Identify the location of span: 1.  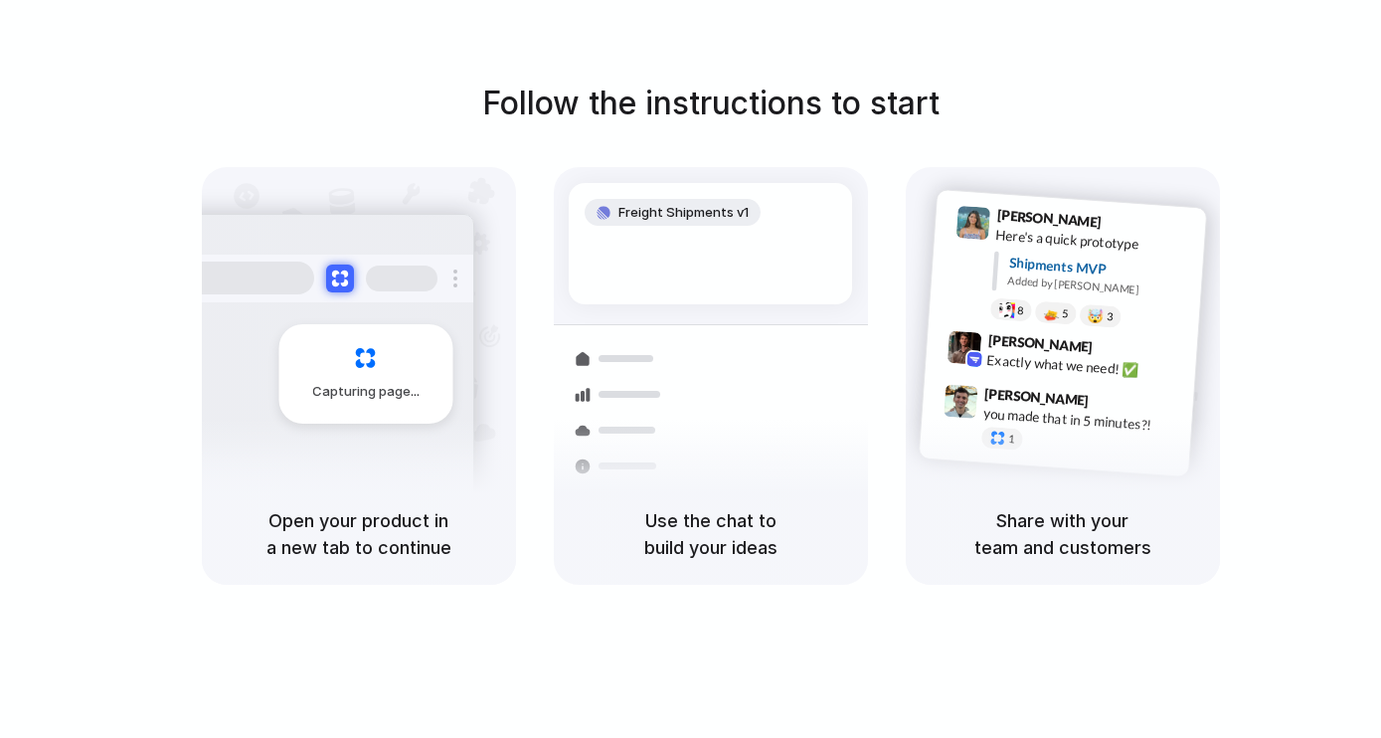
(1010, 439).